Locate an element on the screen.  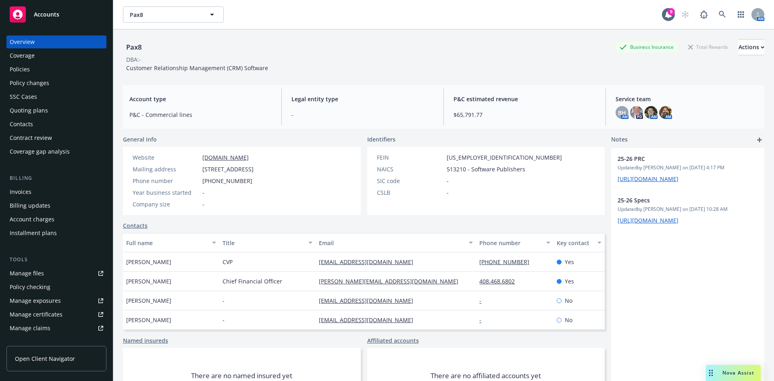
a: Manage claims is located at coordinates (56, 328).